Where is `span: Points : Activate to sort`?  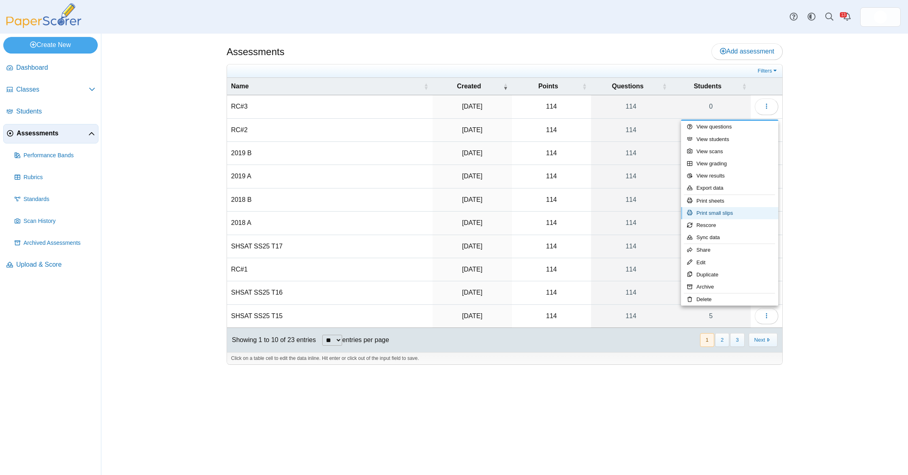 span: Points : Activate to sort is located at coordinates (585, 86).